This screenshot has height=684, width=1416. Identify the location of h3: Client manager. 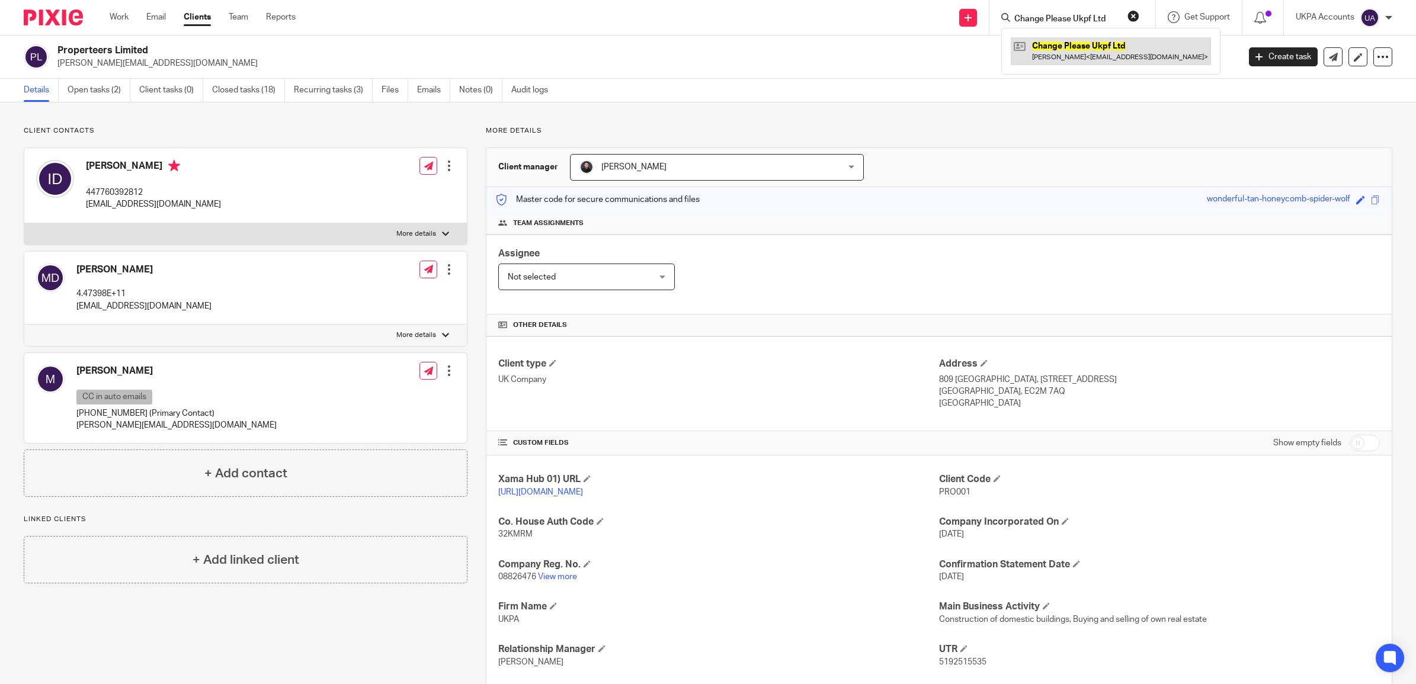
(528, 167).